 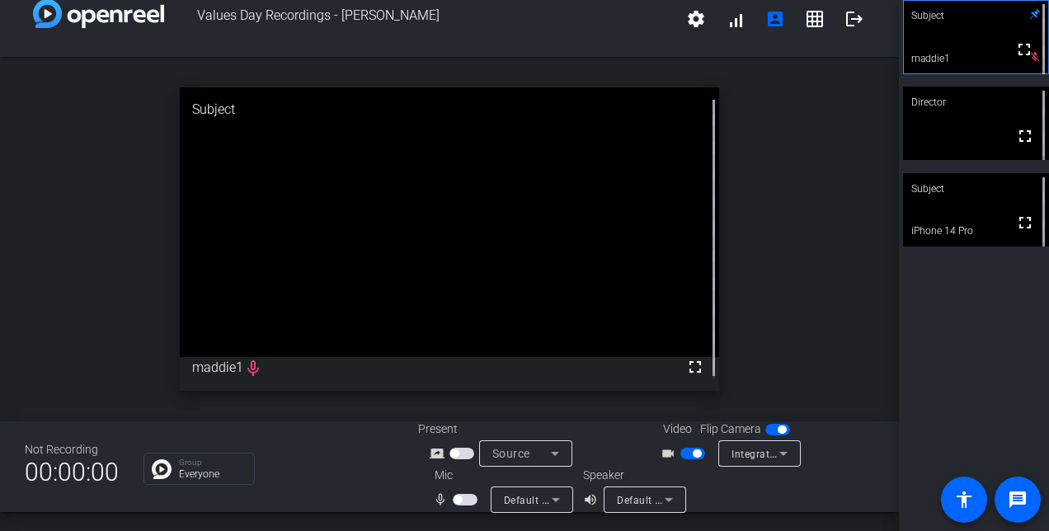 What do you see at coordinates (443, 500) in the screenshot?
I see `mat-icon: mic_none` at bounding box center [443, 500].